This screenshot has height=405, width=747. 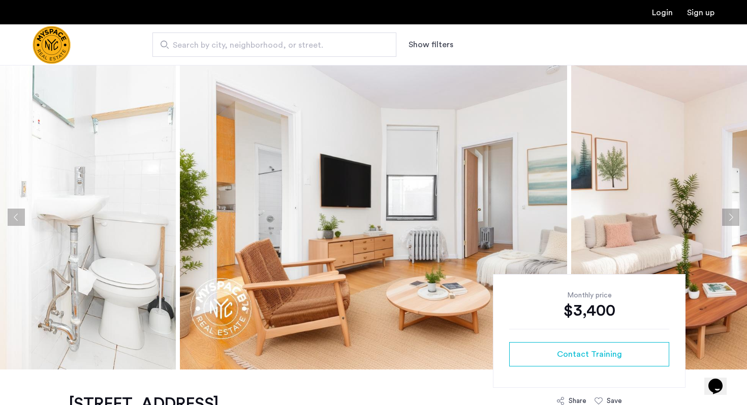 I want to click on button: Show or hide filters, so click(x=431, y=45).